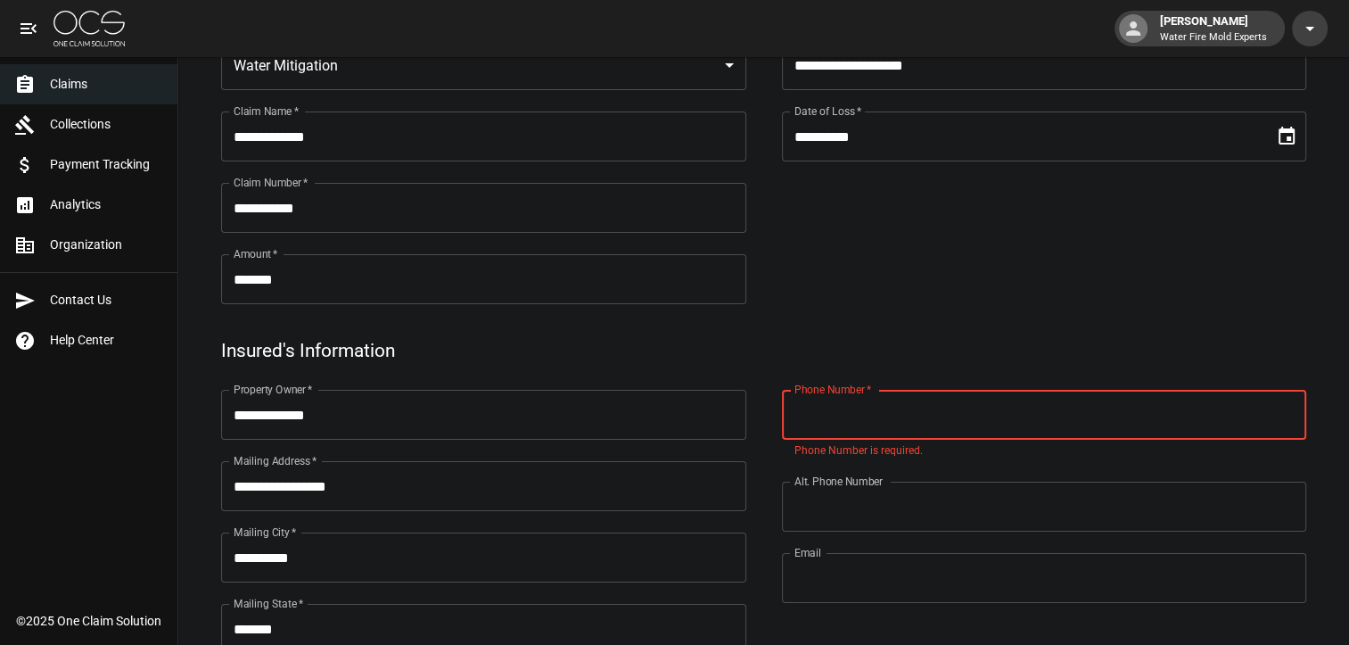 The width and height of the screenshot is (1349, 645). Describe the element at coordinates (106, 340) in the screenshot. I see `span: Help Center` at that location.